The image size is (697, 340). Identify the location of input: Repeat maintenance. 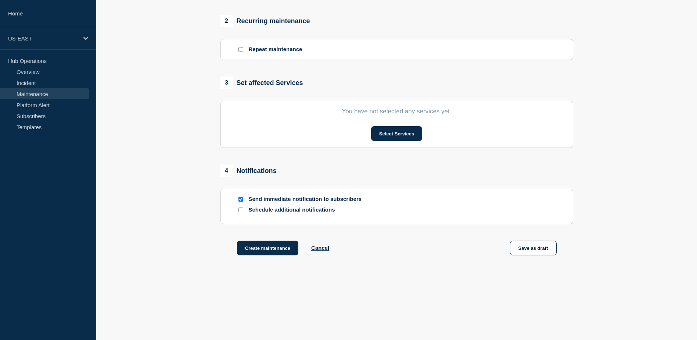
(241, 49).